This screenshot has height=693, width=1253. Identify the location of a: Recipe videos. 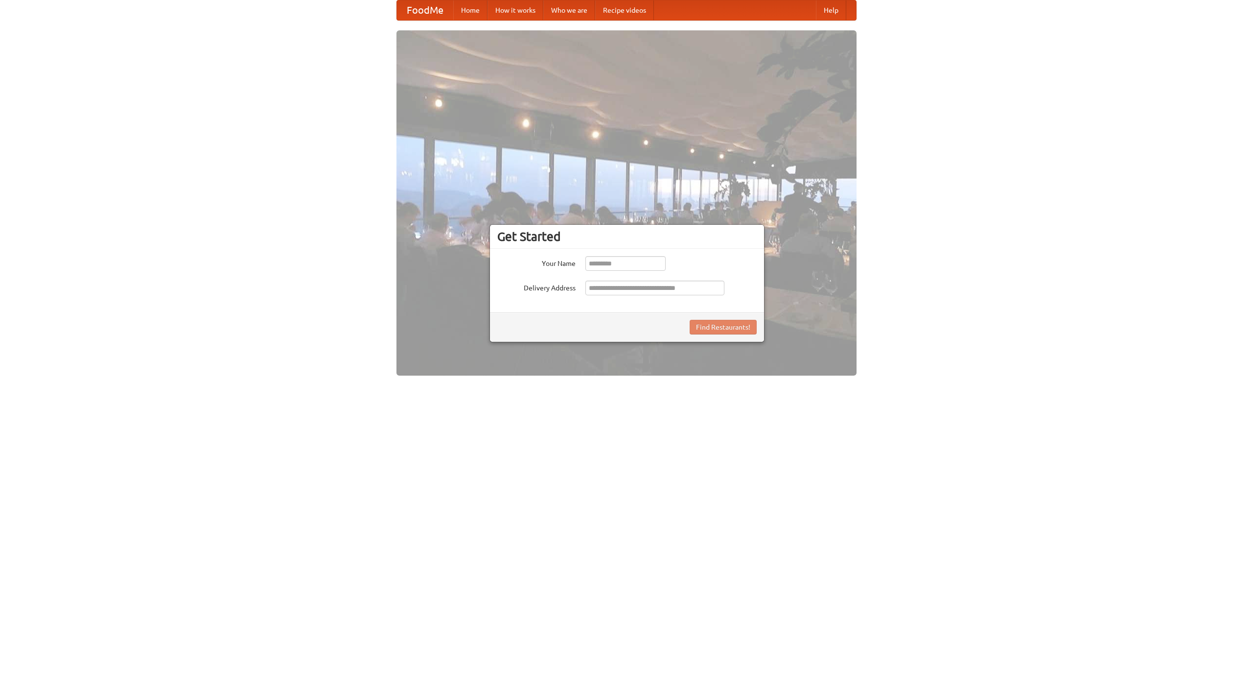
(625, 10).